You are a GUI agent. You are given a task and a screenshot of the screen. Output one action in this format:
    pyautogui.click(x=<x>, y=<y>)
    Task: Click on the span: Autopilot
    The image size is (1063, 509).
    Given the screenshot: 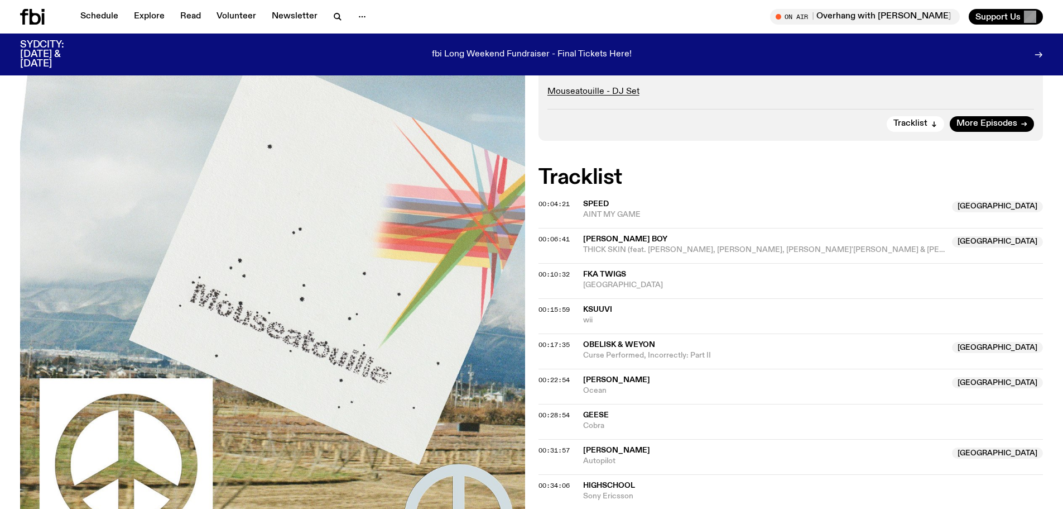 What is the action you would take?
    pyautogui.click(x=765, y=461)
    